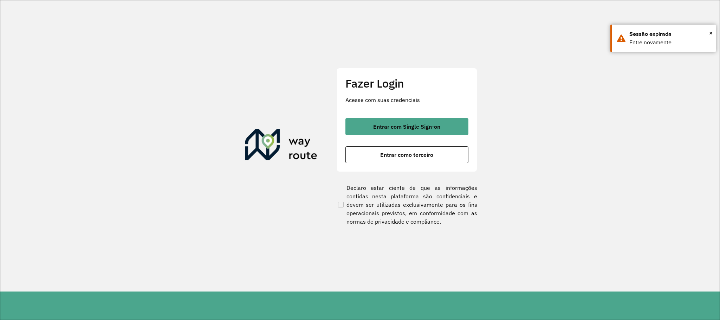 The image size is (720, 320). What do you see at coordinates (407, 100) in the screenshot?
I see `p: Acesse com suas credenciais` at bounding box center [407, 100].